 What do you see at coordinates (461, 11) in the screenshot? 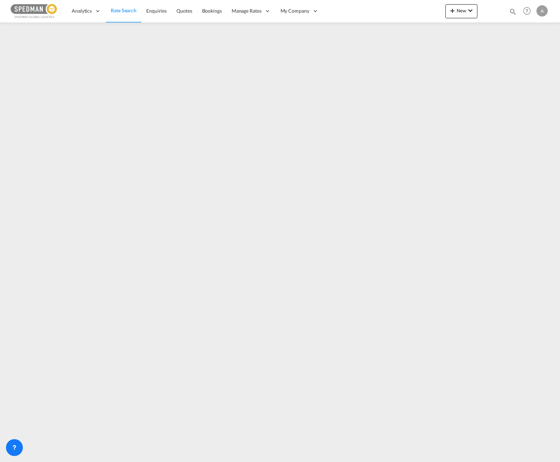
I see `button: icon-plus 400-fgNewicon-chevron-down` at bounding box center [461, 11].